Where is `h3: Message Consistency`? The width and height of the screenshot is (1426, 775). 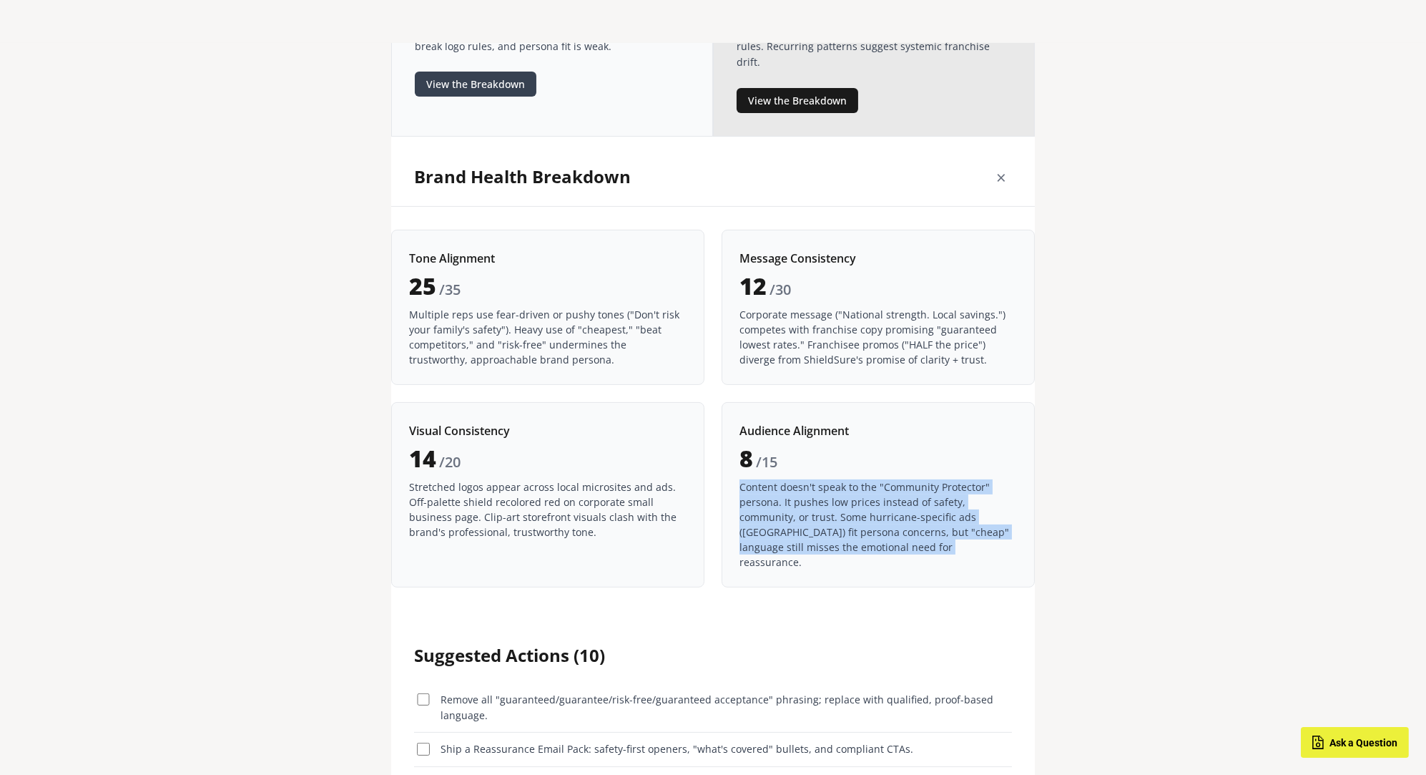 h3: Message Consistency is located at coordinates (878, 258).